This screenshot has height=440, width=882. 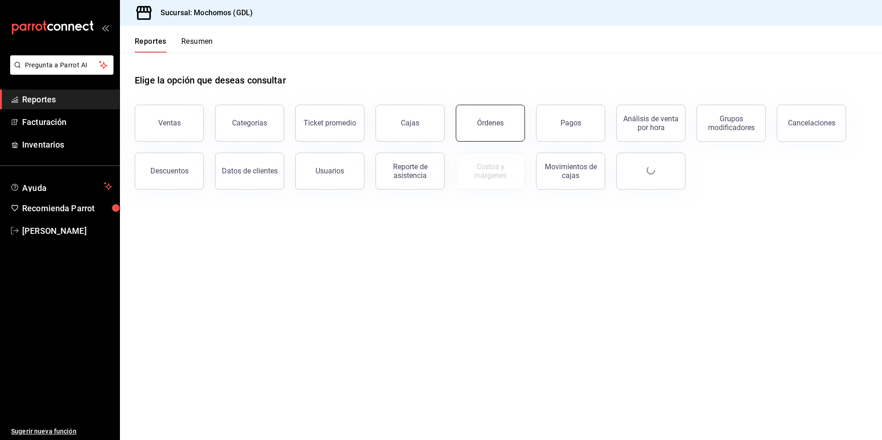 I want to click on button: Reporte de asistencia, so click(x=410, y=171).